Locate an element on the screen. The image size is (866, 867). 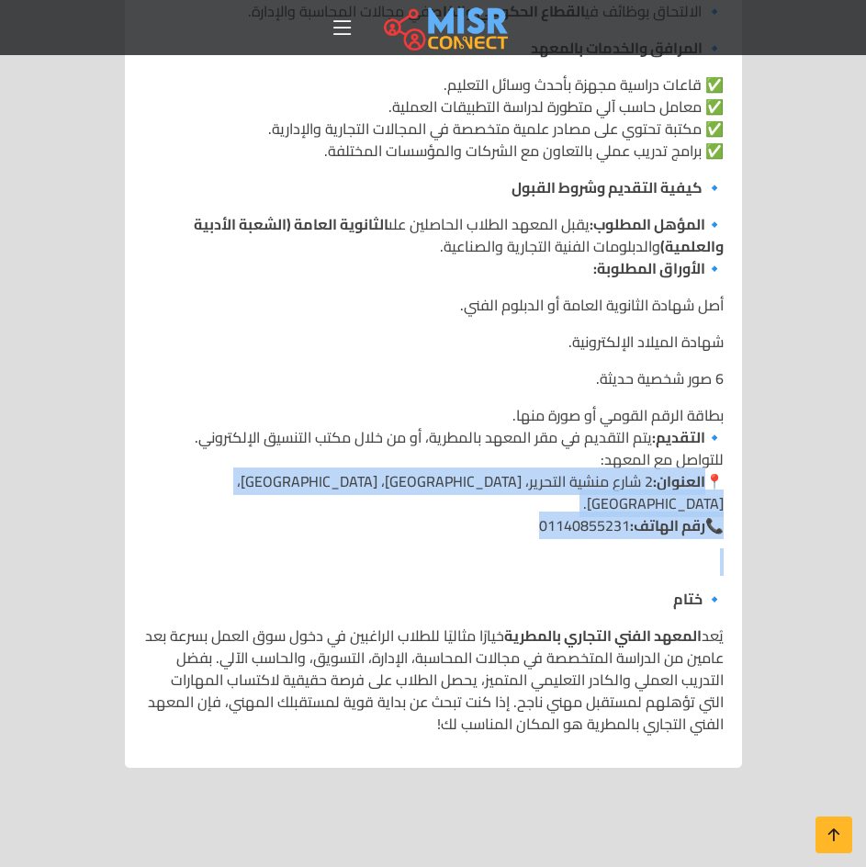
strong: المعهد الفني التجاري بالمطرية is located at coordinates (602, 635).